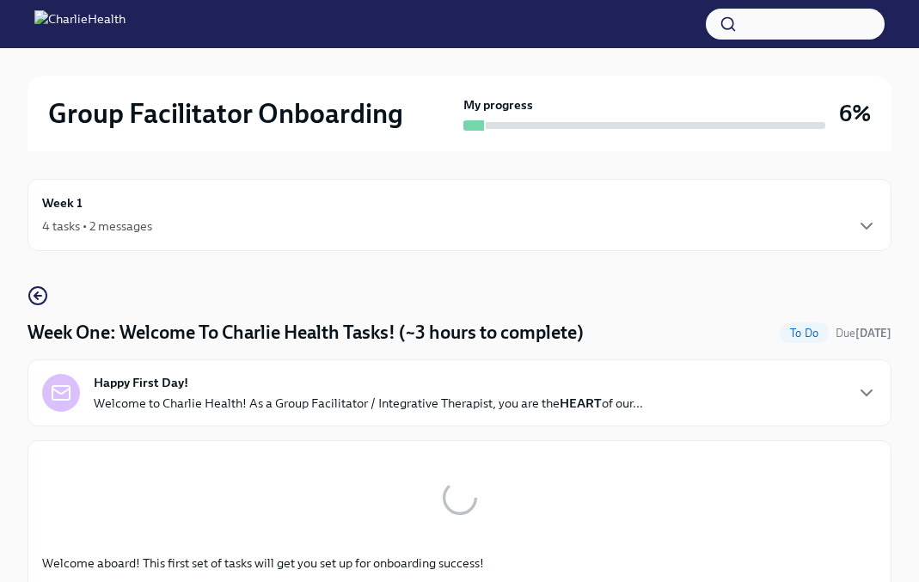 This screenshot has width=919, height=582. What do you see at coordinates (498, 105) in the screenshot?
I see `strong: My progress` at bounding box center [498, 105].